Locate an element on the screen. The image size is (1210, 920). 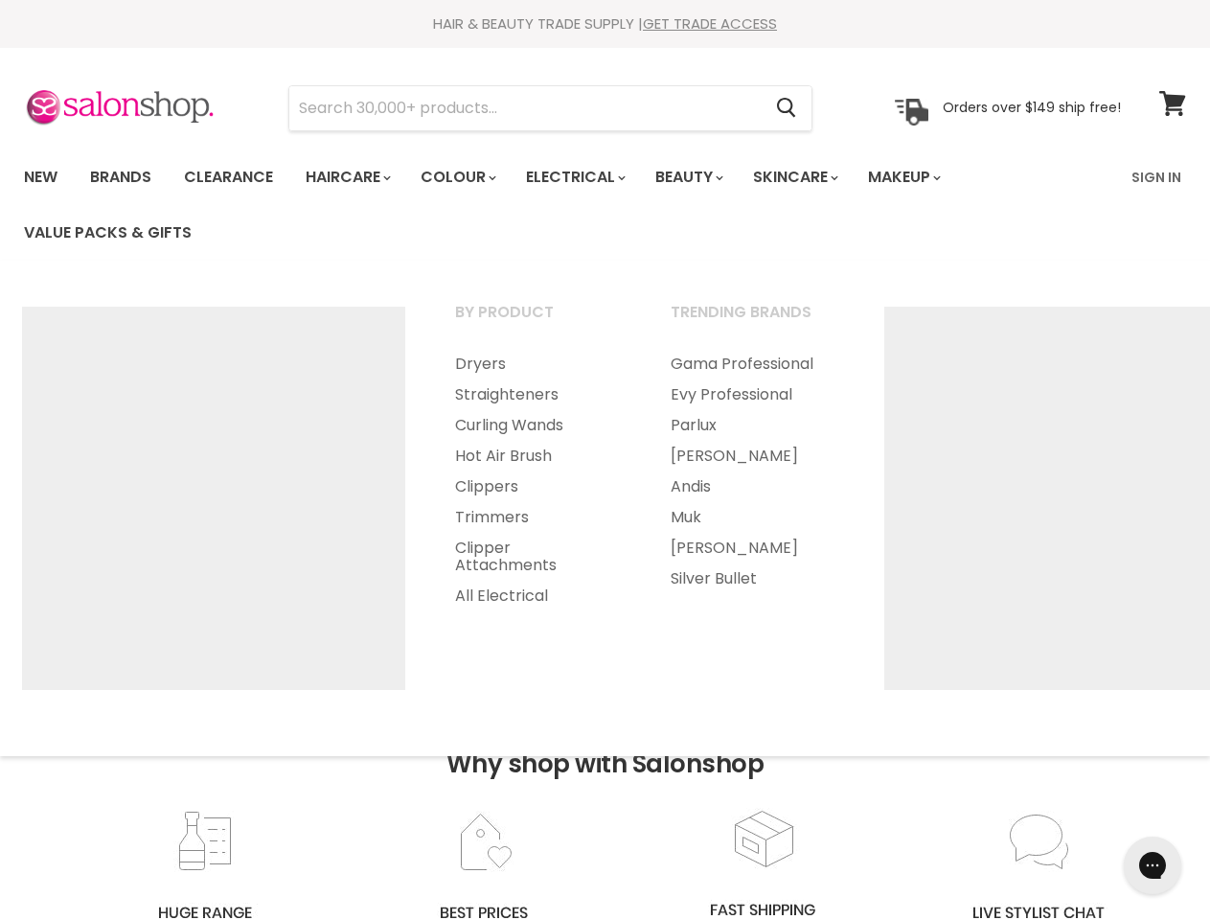
a: Trending Brands is located at coordinates (752, 321).